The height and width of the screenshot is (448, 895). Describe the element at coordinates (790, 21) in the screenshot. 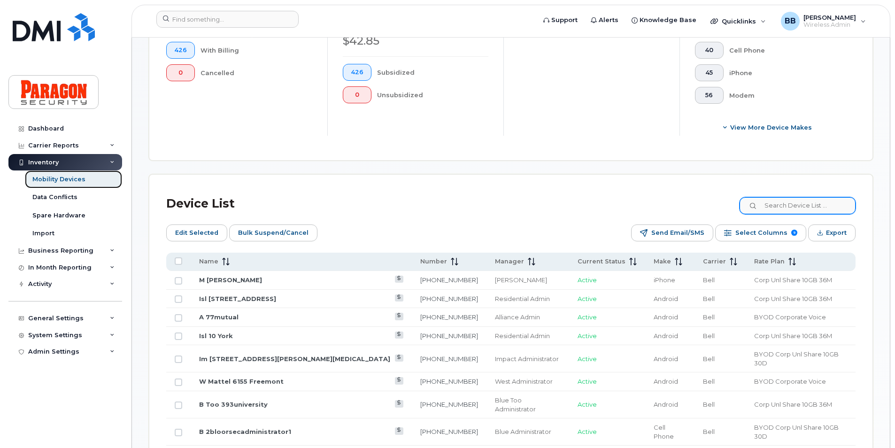

I see `span: BB` at that location.